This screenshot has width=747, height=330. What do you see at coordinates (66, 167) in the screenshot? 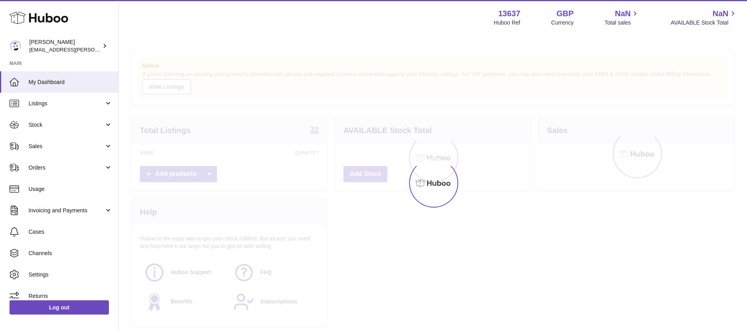
I see `span: Orders` at bounding box center [66, 167].